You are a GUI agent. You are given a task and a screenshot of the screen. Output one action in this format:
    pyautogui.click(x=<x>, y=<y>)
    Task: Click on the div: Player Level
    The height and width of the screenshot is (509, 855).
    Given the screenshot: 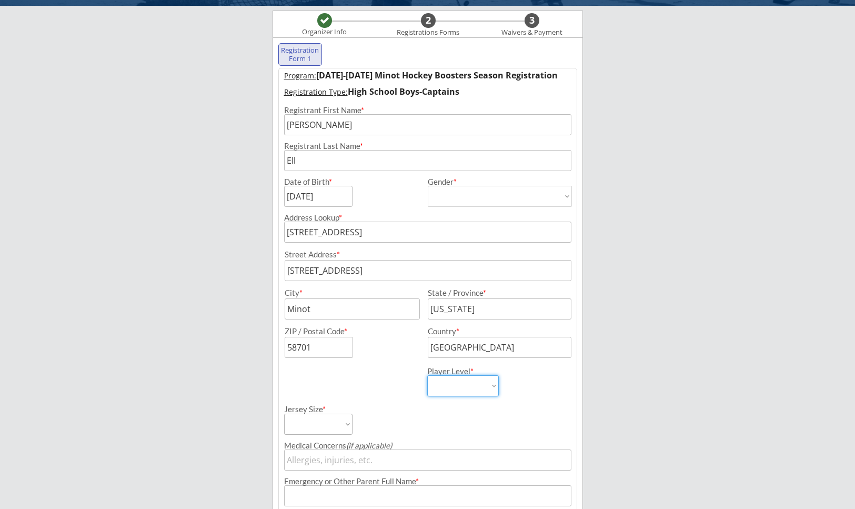 What is the action you would take?
    pyautogui.click(x=463, y=371)
    